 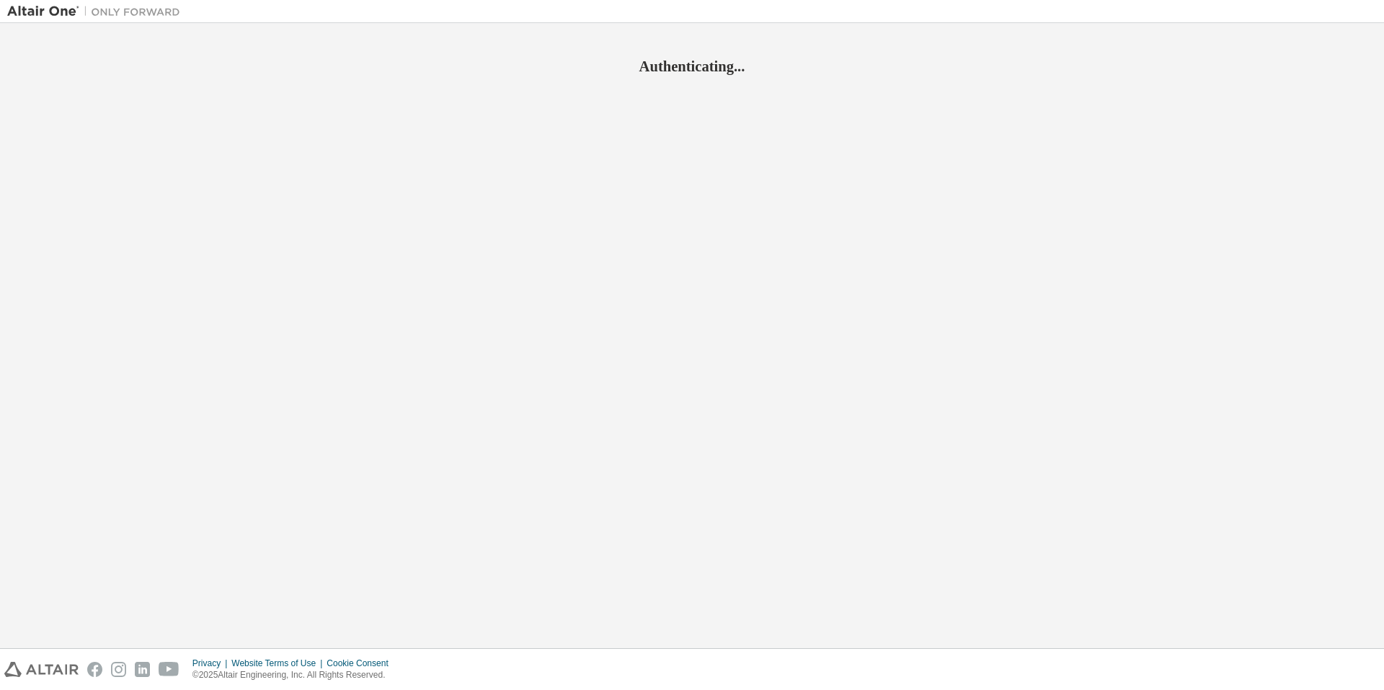 I want to click on img: youtube.svg, so click(x=169, y=669).